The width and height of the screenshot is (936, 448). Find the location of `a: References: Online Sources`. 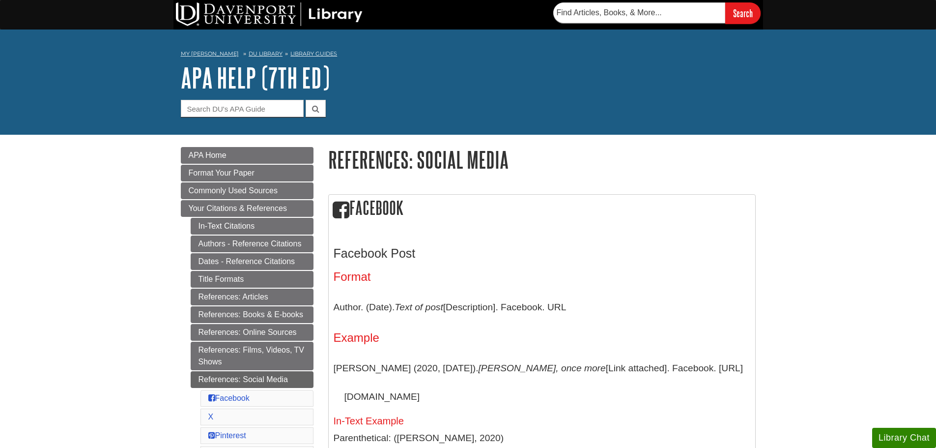

a: References: Online Sources is located at coordinates (252, 332).